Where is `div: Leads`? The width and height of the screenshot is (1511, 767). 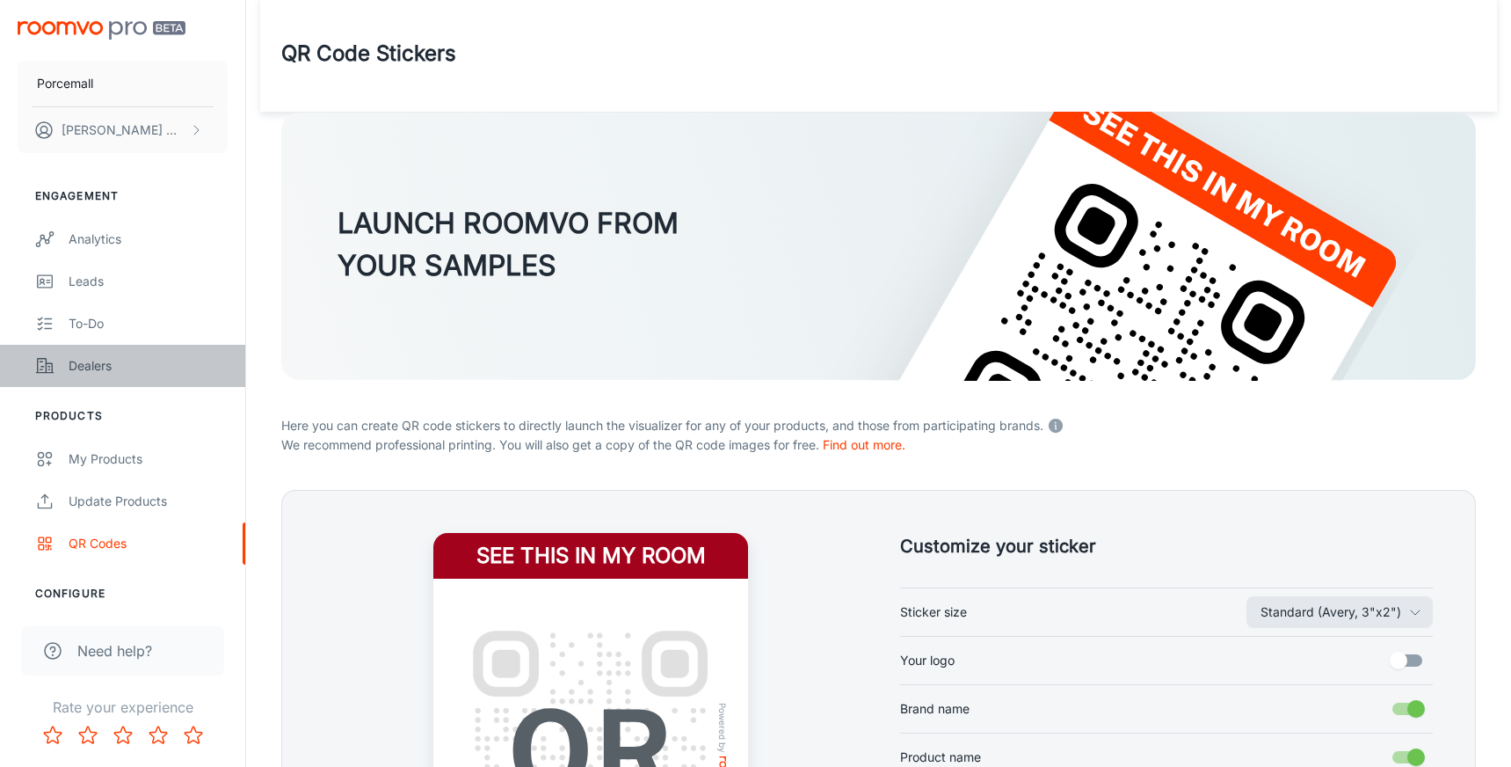 div: Leads is located at coordinates (148, 281).